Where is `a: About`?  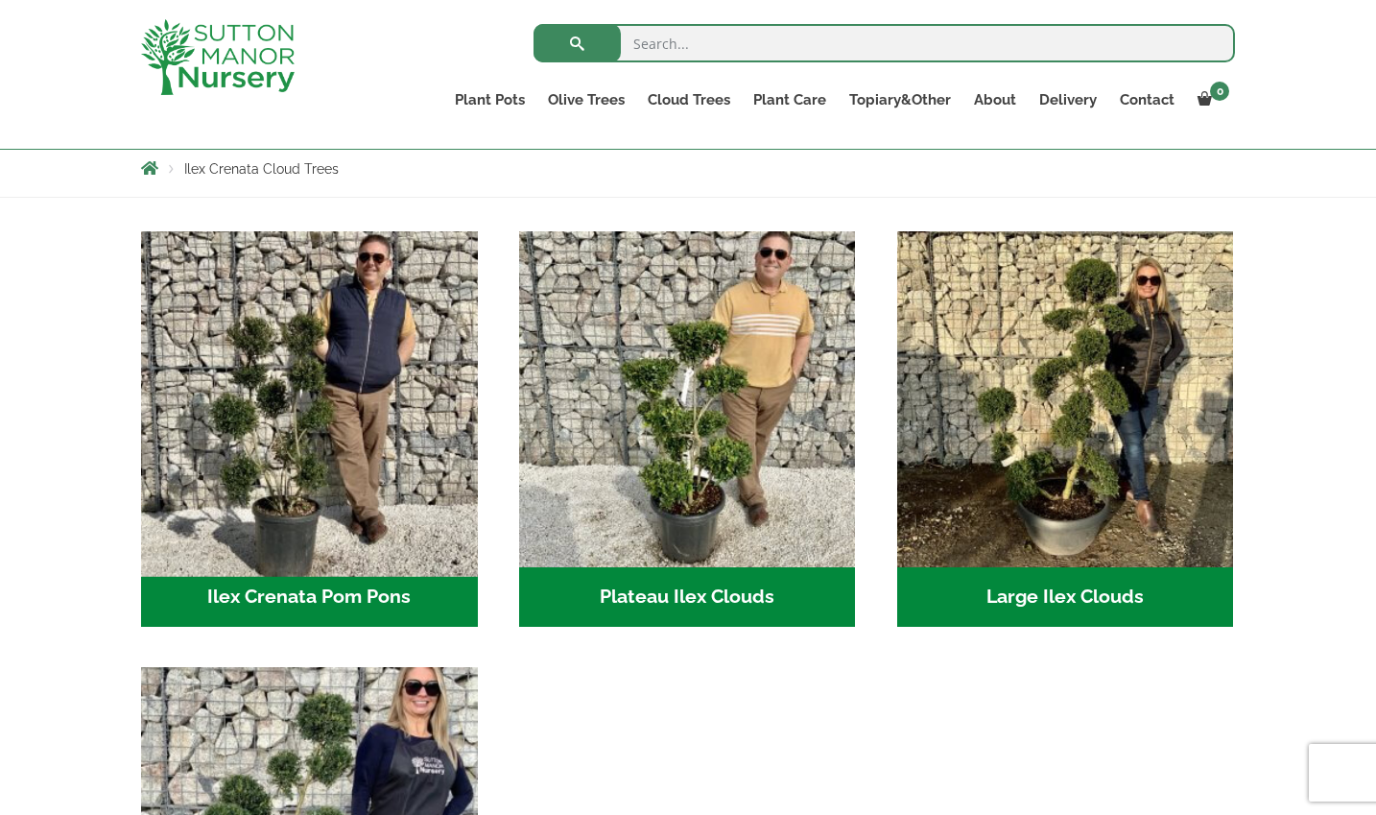 a: About is located at coordinates (995, 100).